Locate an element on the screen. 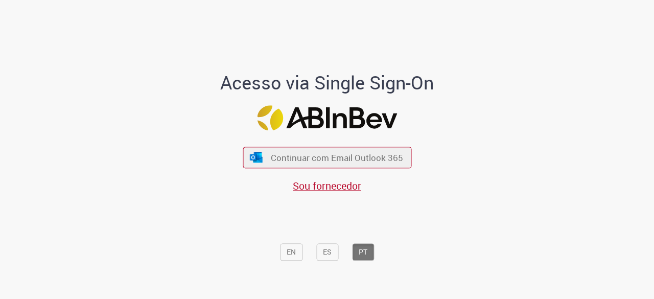 This screenshot has width=654, height=299. button: ícone Azure/Microsoft 360 Continuar com Email Outlook 365 is located at coordinates (327, 157).